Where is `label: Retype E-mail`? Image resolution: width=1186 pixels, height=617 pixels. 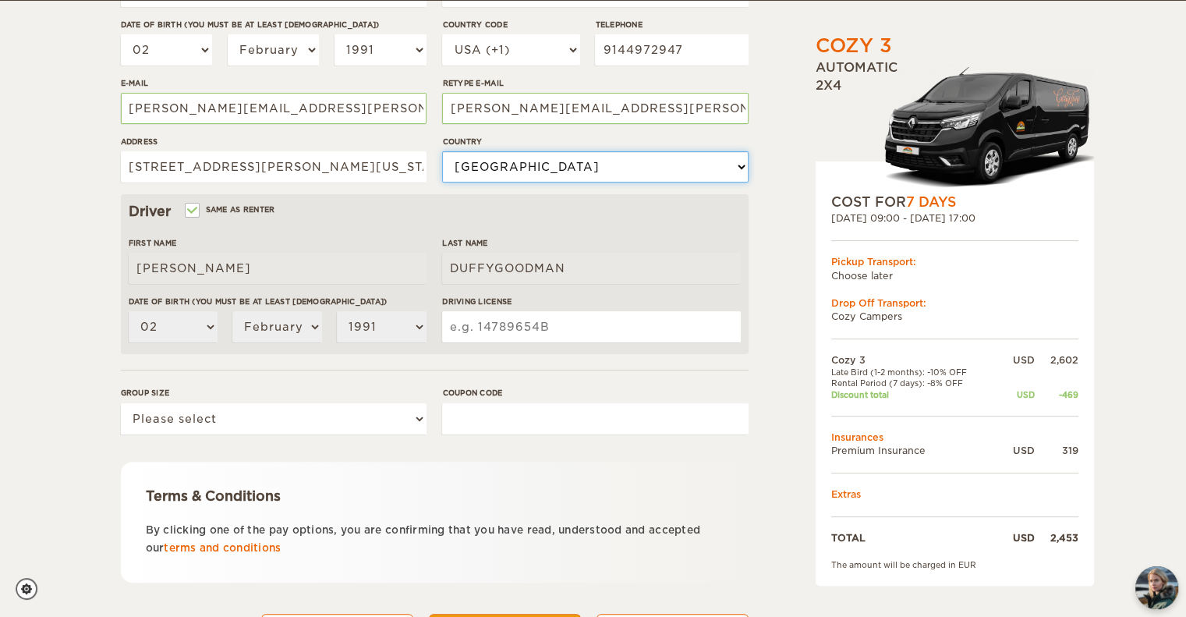 label: Retype E-mail is located at coordinates (595, 83).